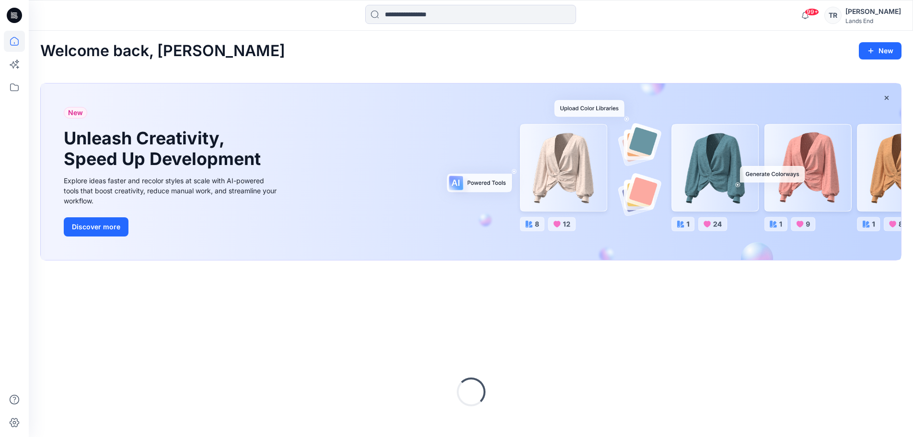  I want to click on a: Discover more, so click(172, 227).